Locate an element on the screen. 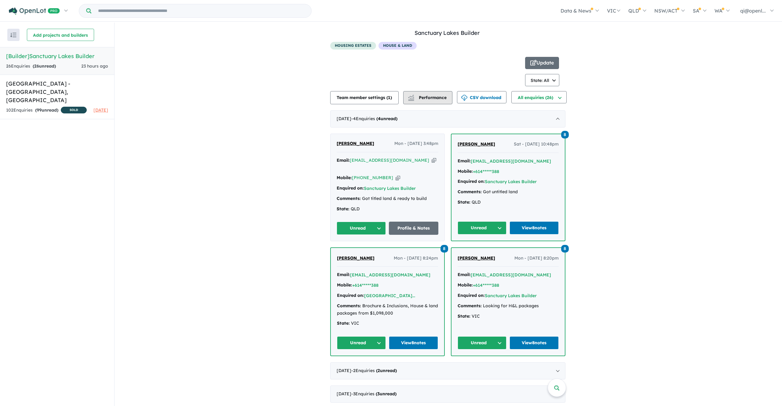 Image resolution: width=782 pixels, height=406 pixels. img: line-chart.svg is located at coordinates (411, 96).